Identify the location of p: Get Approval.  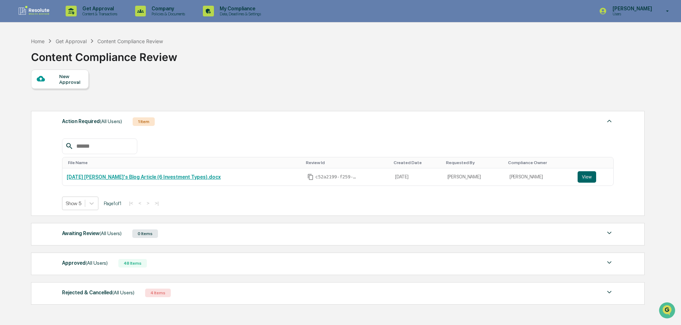
(99, 9).